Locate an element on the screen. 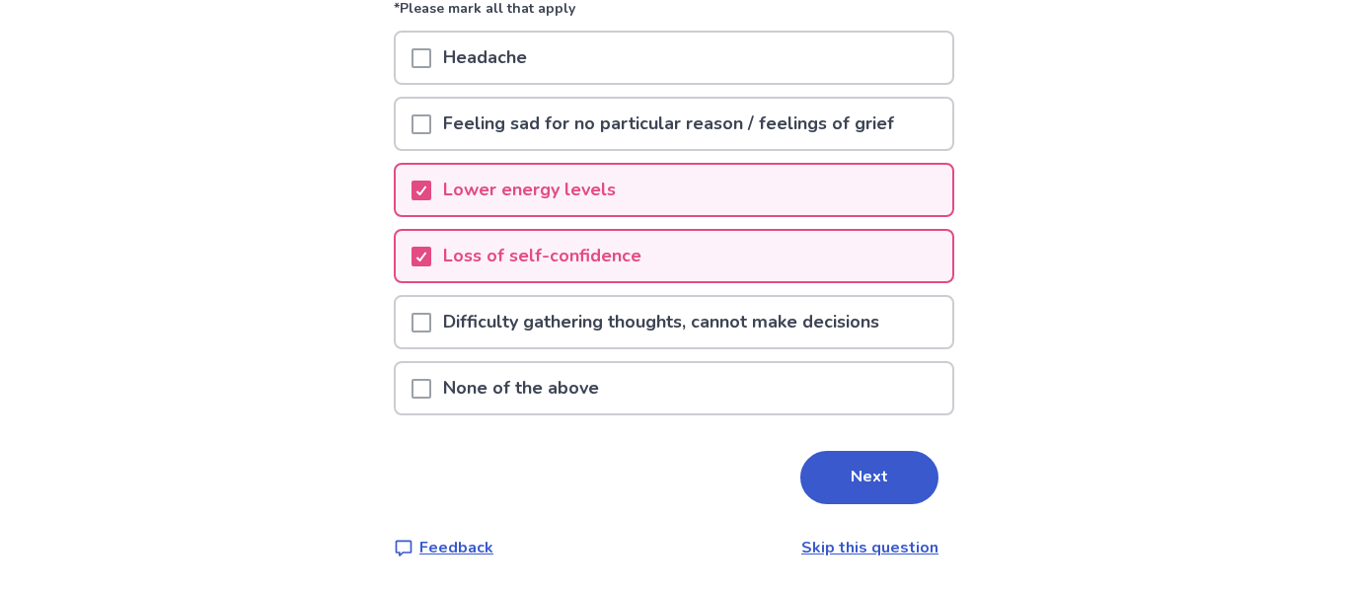 This screenshot has width=1348, height=591. p: None of the above is located at coordinates (521, 388).